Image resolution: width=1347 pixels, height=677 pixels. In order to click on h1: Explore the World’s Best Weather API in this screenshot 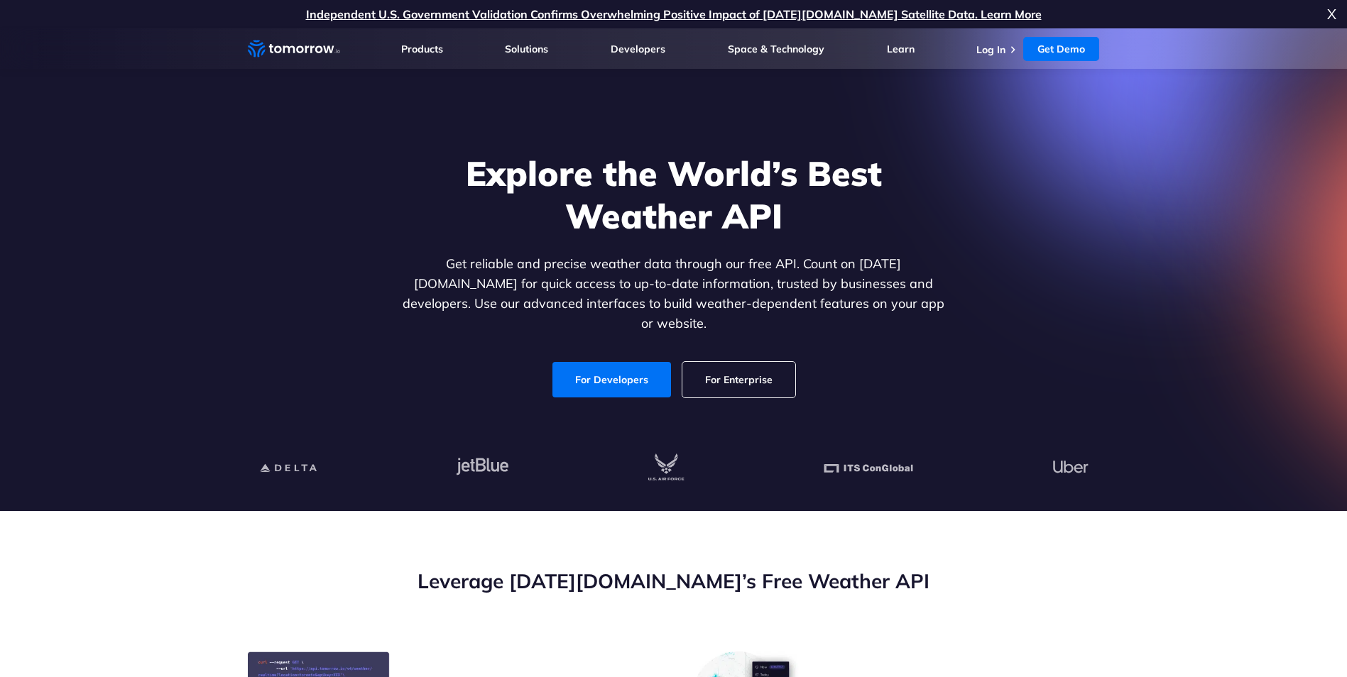, I will do `click(674, 195)`.